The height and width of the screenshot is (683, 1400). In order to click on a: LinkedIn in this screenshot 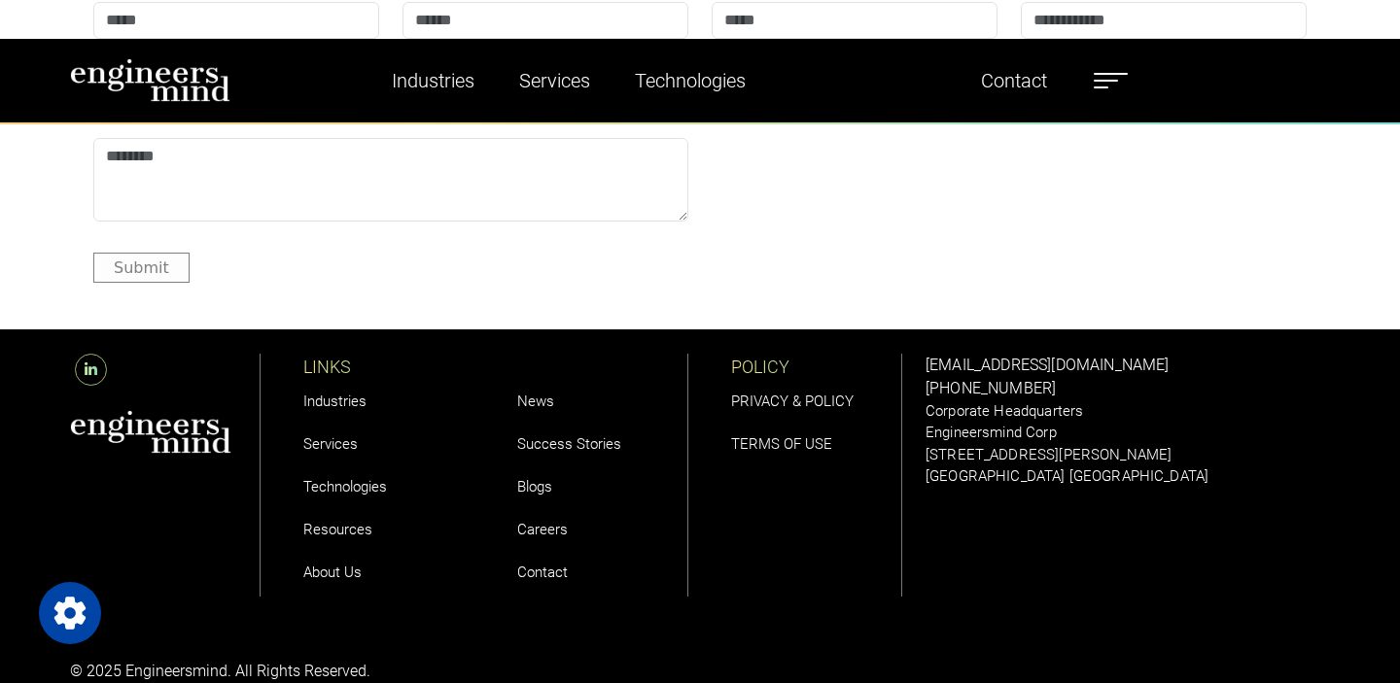, I will do `click(90, 369)`.